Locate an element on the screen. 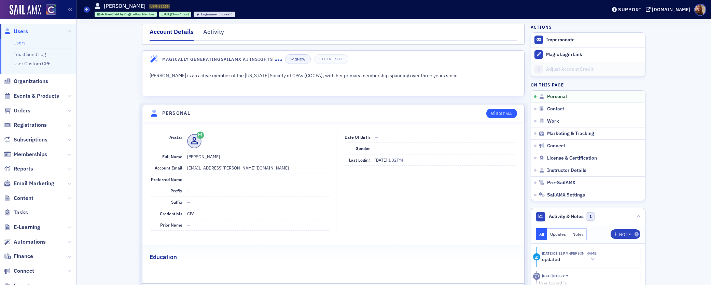  span: Ayla Grady is located at coordinates (583, 253).